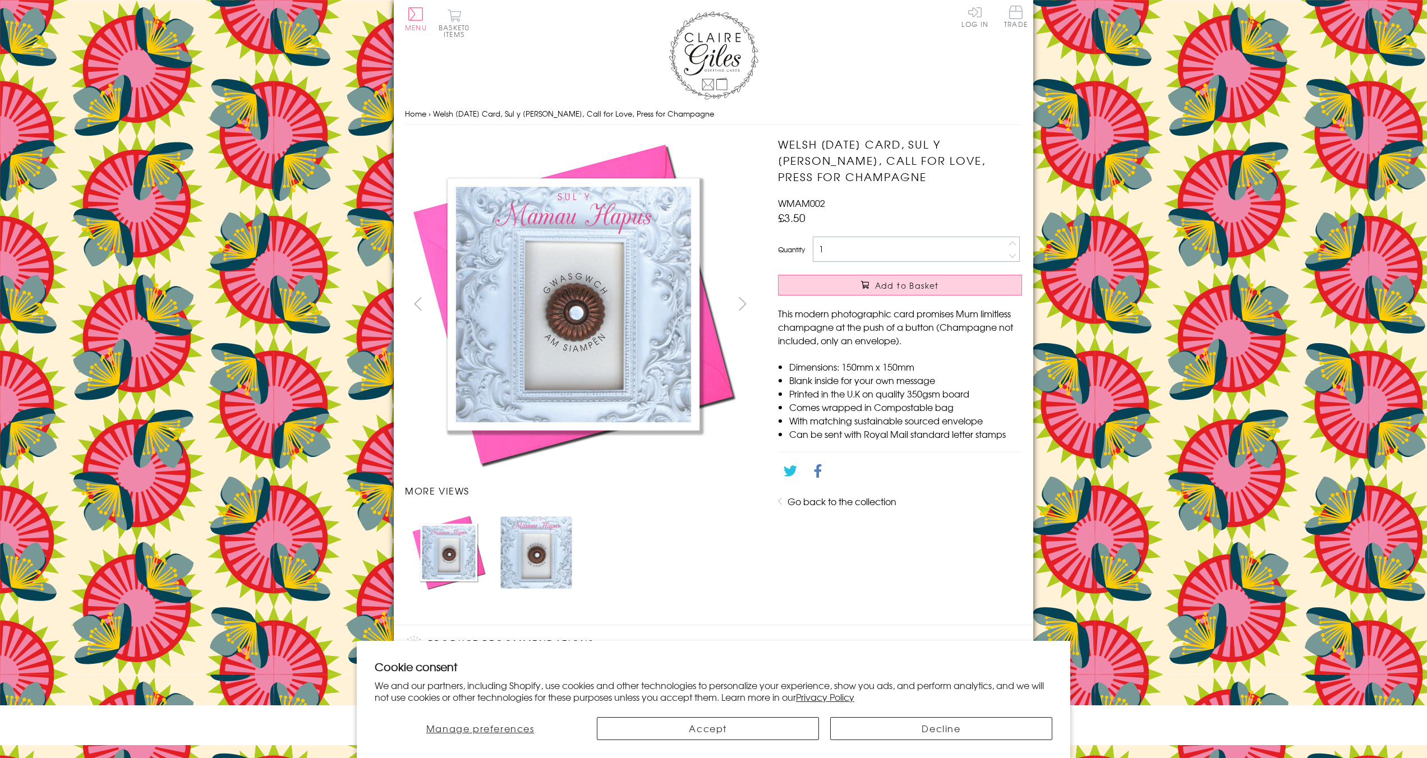 This screenshot has height=758, width=1427. Describe the element at coordinates (417, 303) in the screenshot. I see `button: prev` at that location.